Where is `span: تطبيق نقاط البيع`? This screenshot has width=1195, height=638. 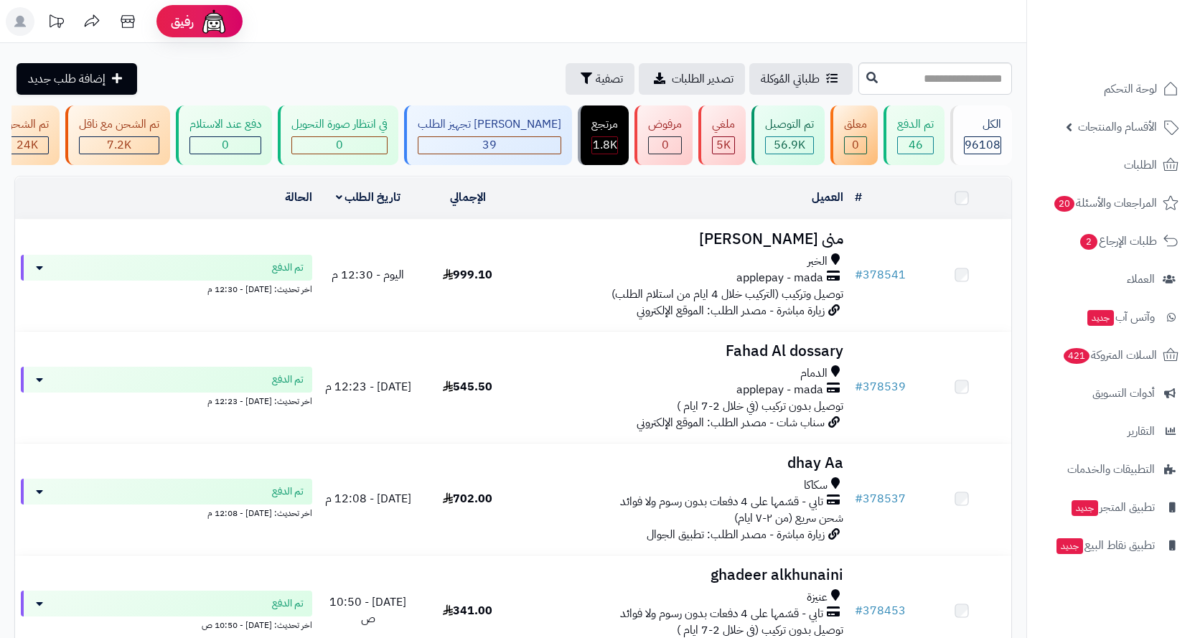 span: تطبيق نقاط البيع is located at coordinates (1105, 545).